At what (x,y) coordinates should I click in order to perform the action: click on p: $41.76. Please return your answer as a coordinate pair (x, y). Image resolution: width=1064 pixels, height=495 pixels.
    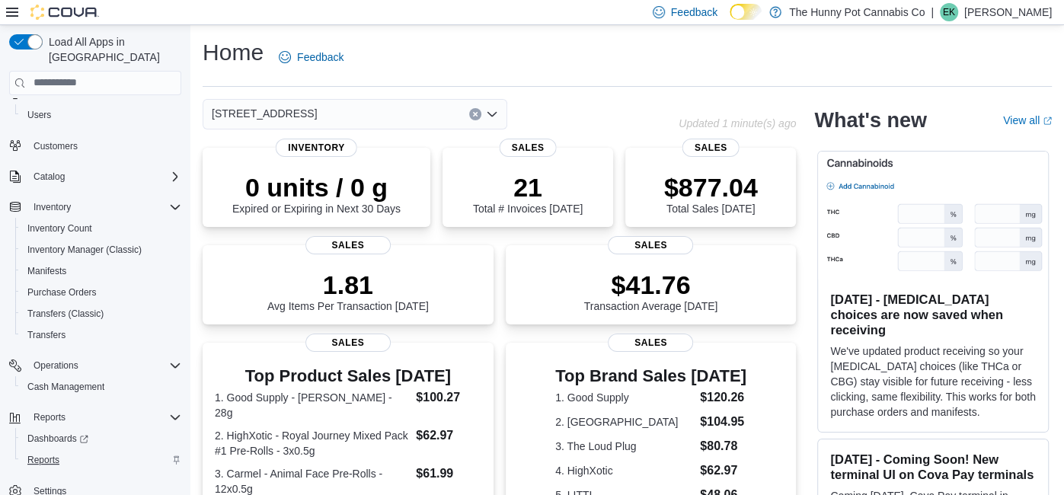
    Looking at the image, I should click on (651, 285).